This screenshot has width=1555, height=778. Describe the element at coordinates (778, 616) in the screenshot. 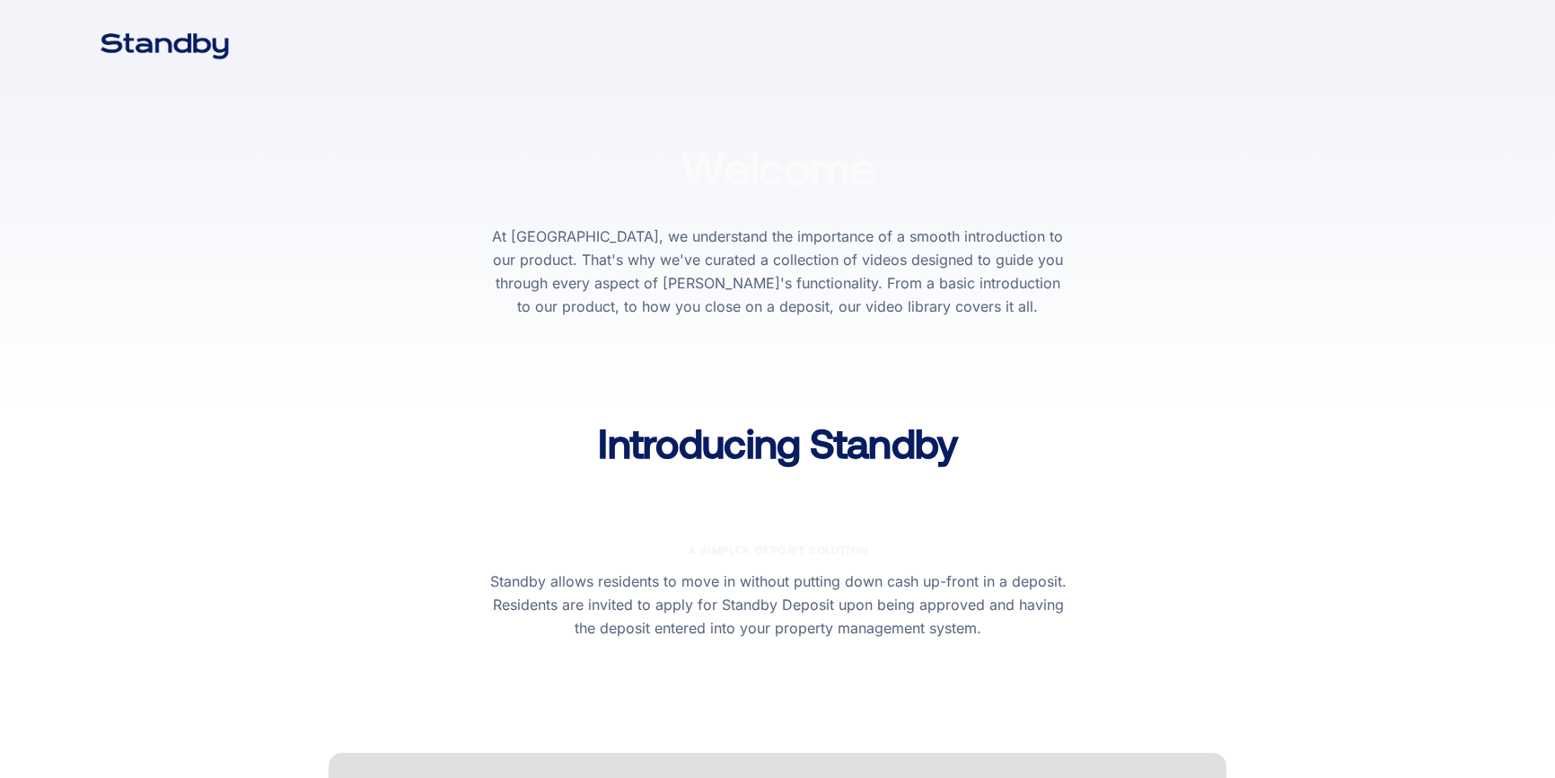

I see `p: Standby allows residents to move in without putting down cash up-front in a deposit. Residents ar...` at that location.